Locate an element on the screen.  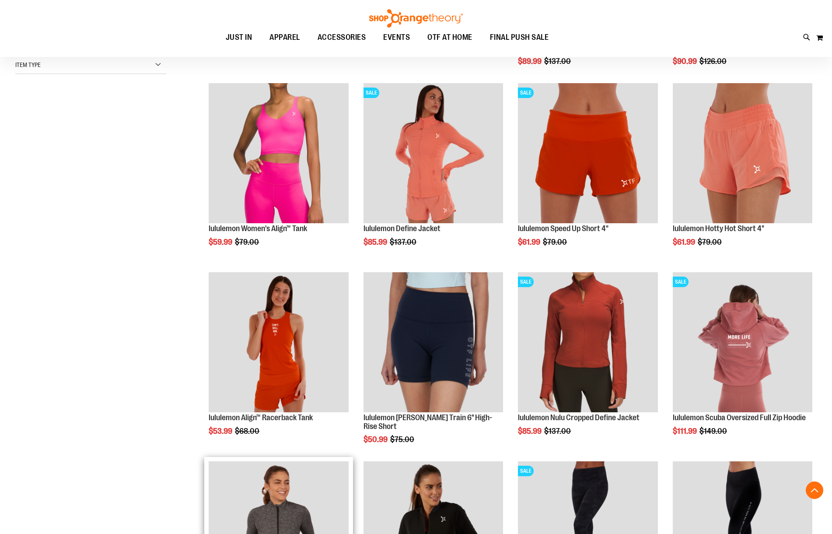
a: EVENTS is located at coordinates (397, 38).